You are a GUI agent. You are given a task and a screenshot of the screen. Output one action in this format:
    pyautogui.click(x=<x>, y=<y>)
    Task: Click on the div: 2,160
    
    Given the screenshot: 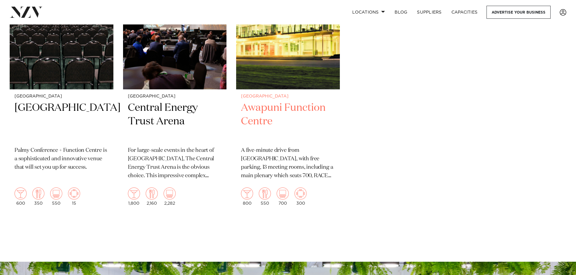 What is the action you would take?
    pyautogui.click(x=152, y=197)
    